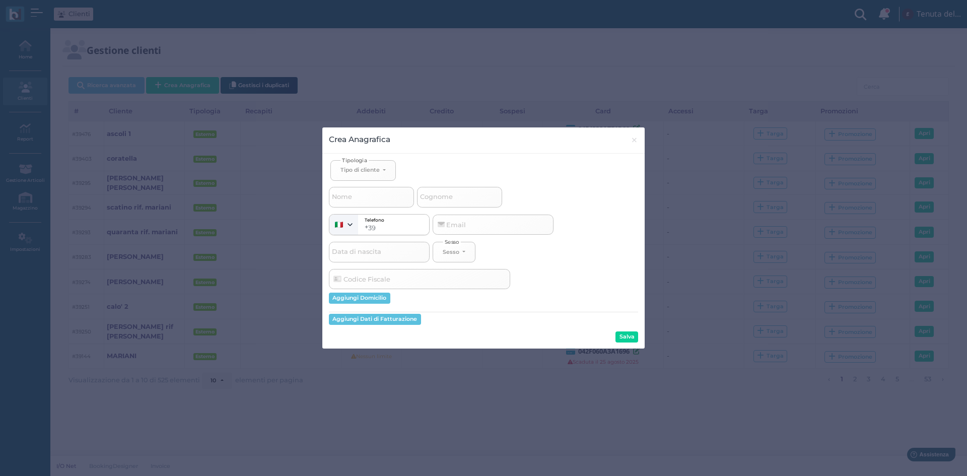 This screenshot has width=967, height=476. What do you see at coordinates (460, 197) in the screenshot?
I see `input: Cognome` at bounding box center [460, 197].